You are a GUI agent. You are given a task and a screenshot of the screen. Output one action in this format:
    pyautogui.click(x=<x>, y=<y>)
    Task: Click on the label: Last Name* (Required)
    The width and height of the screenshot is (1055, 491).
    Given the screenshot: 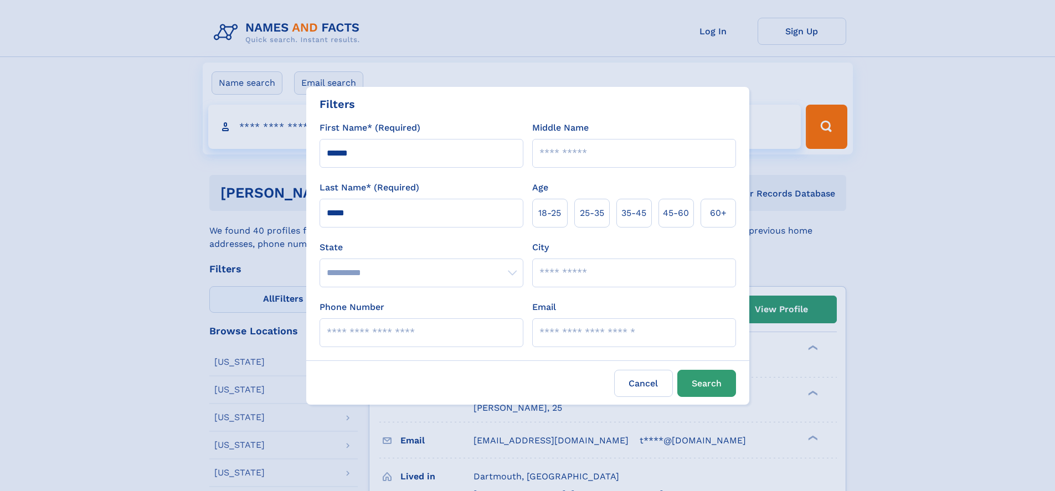 What is the action you would take?
    pyautogui.click(x=369, y=188)
    